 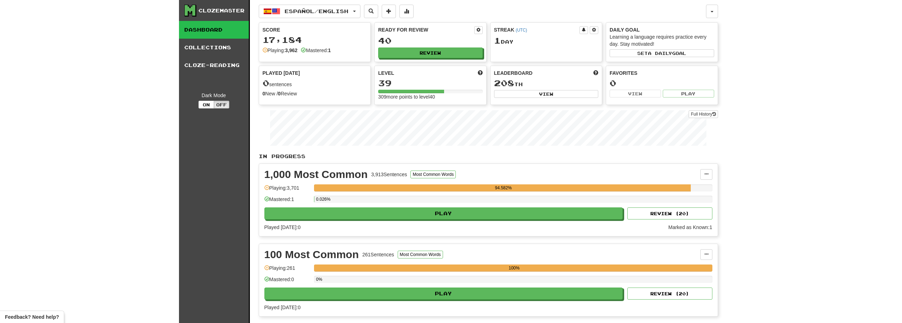 I want to click on div: Mastered:, so click(x=316, y=50).